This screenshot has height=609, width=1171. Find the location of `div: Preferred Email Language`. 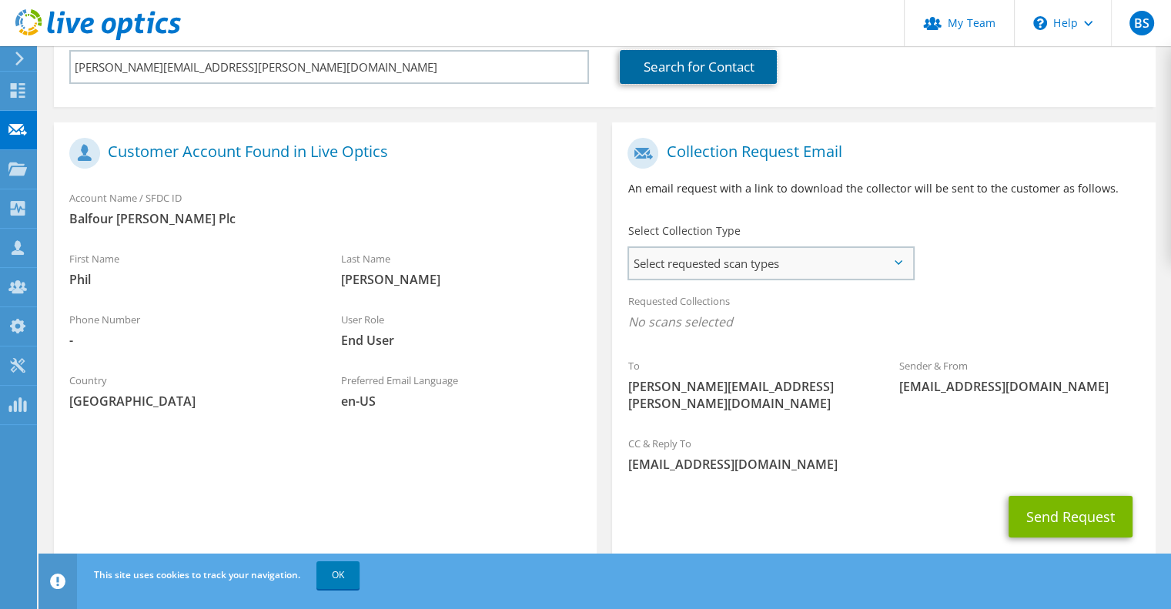

div: Preferred Email Language is located at coordinates (461, 390).